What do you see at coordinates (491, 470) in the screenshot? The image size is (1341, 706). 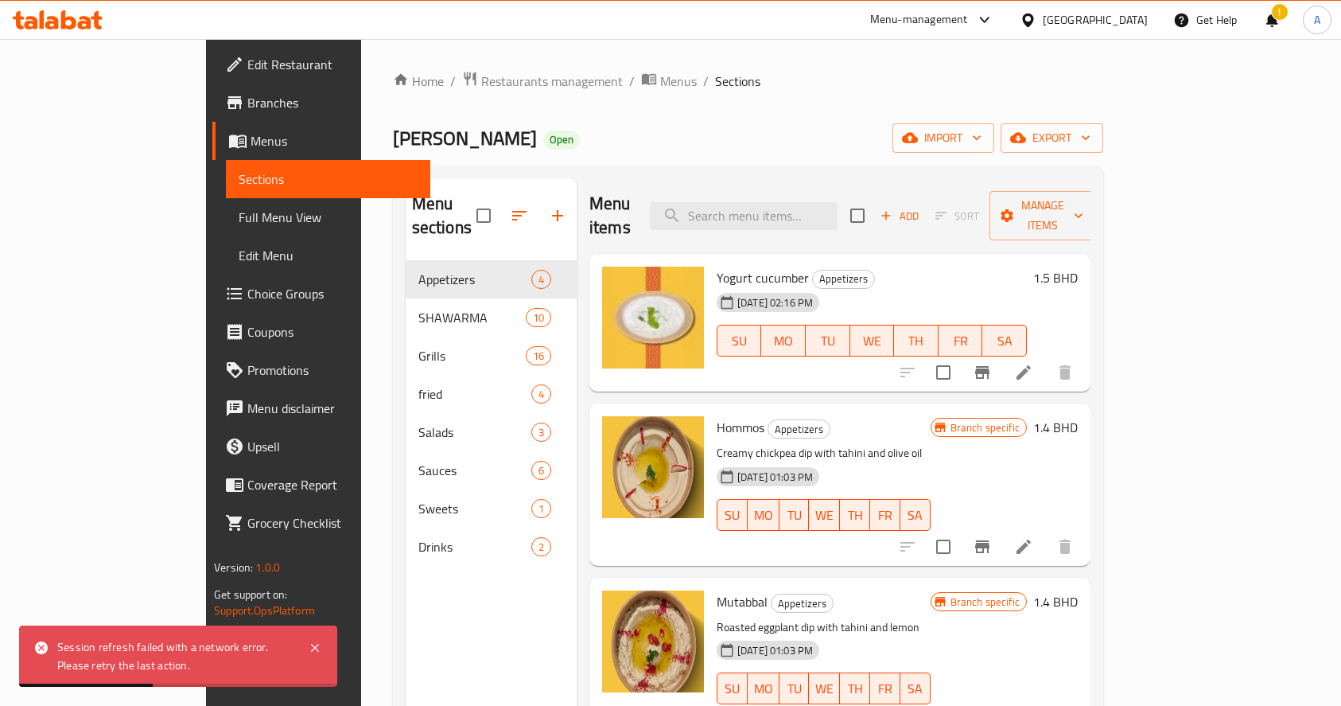 I see `div: Sauces6` at bounding box center [491, 470].